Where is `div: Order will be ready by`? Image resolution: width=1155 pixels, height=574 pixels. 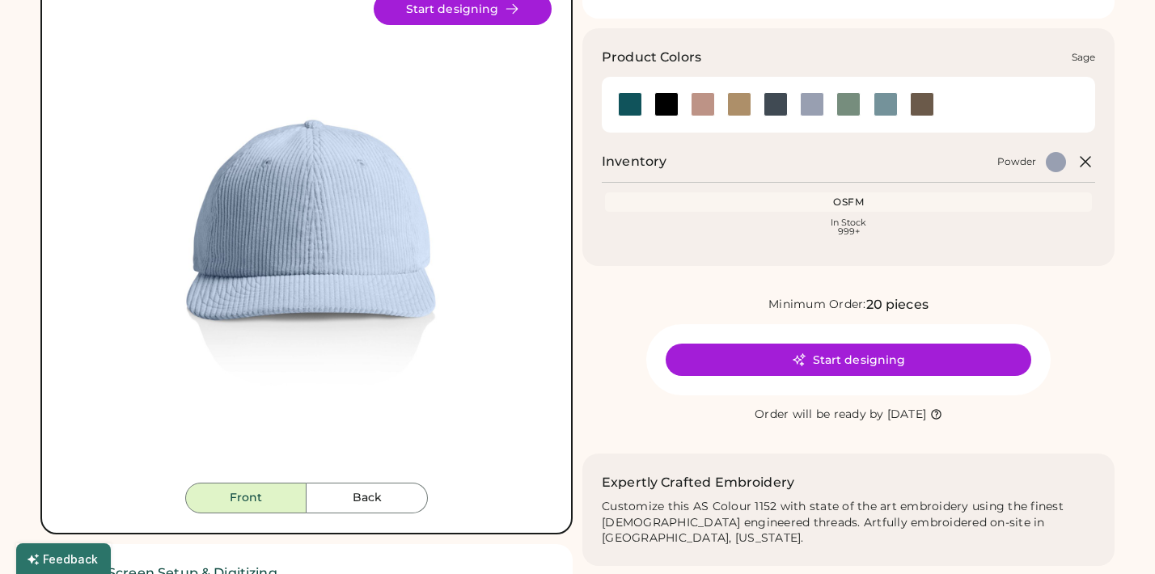
div: Order will be ready by is located at coordinates (820, 415).